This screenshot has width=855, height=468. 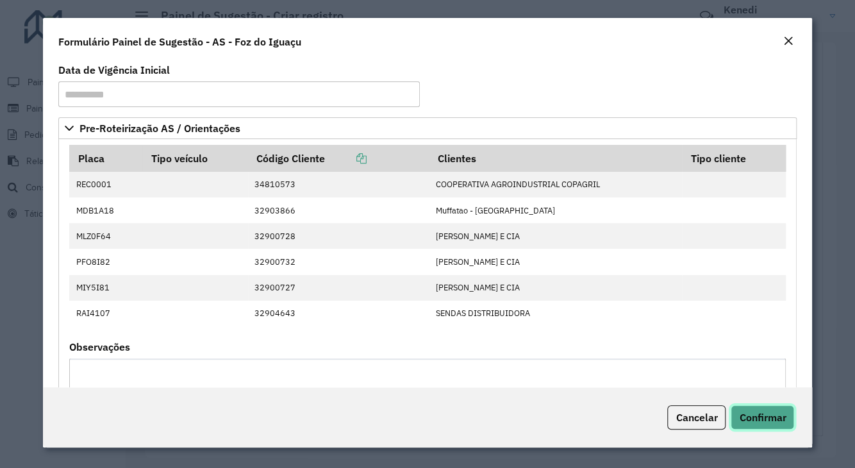 What do you see at coordinates (338, 158) in the screenshot?
I see `th: Código Cliente` at bounding box center [338, 158].